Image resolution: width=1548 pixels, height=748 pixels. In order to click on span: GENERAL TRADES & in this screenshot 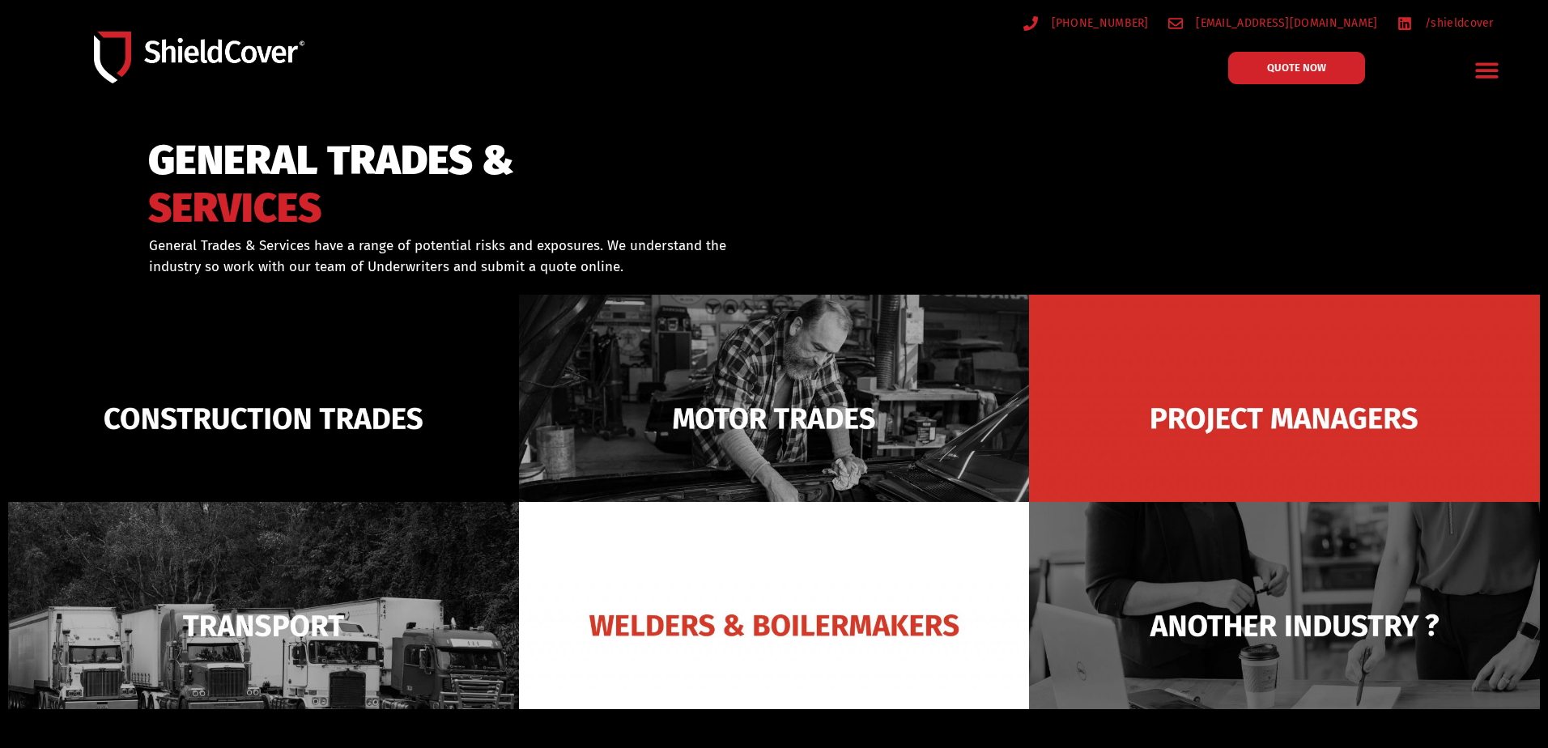, I will do `click(331, 160)`.